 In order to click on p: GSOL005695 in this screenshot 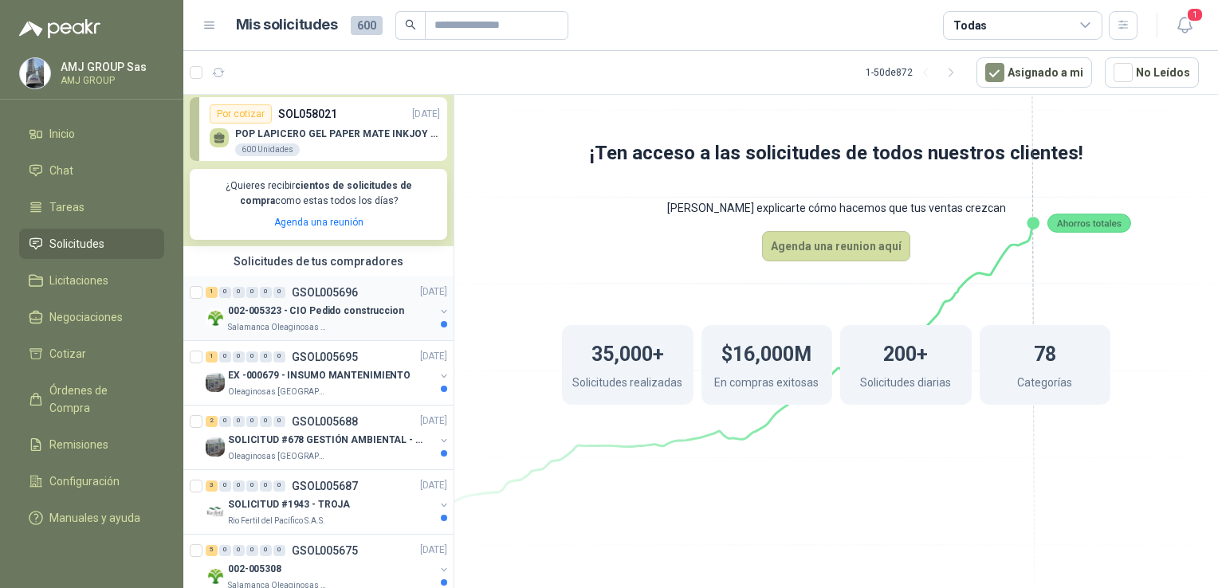, I will do `click(324, 357)`.